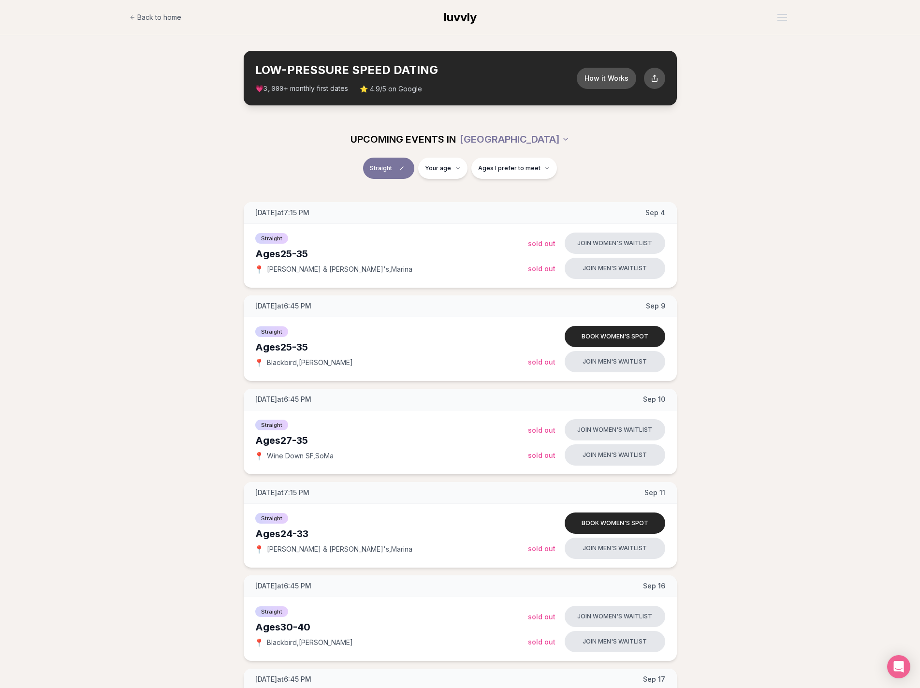 The height and width of the screenshot is (688, 920). I want to click on span: Sep 4, so click(655, 213).